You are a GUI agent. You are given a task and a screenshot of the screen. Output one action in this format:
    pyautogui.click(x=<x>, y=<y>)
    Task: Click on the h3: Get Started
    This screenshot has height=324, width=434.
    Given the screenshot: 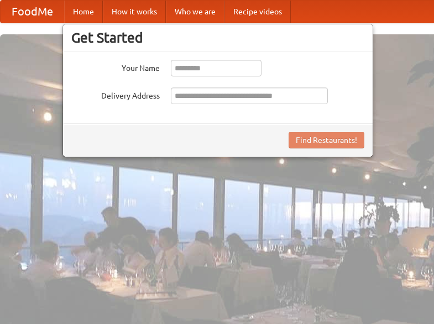 What is the action you would take?
    pyautogui.click(x=218, y=38)
    